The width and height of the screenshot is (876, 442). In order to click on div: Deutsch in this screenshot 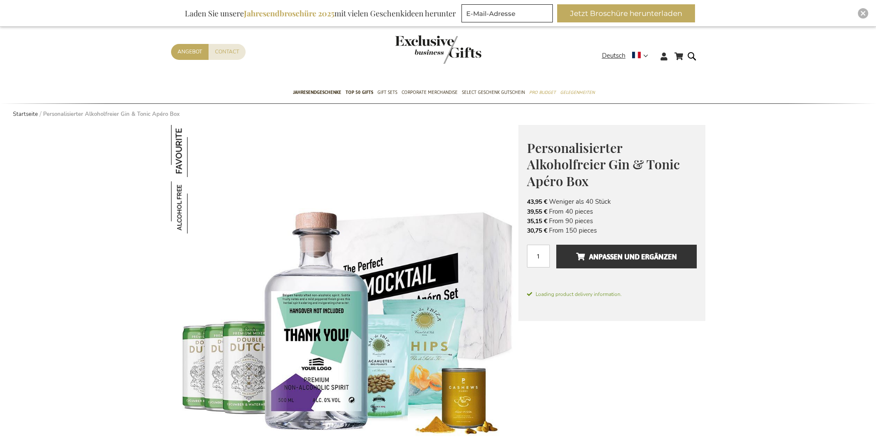, I will do `click(628, 56)`.